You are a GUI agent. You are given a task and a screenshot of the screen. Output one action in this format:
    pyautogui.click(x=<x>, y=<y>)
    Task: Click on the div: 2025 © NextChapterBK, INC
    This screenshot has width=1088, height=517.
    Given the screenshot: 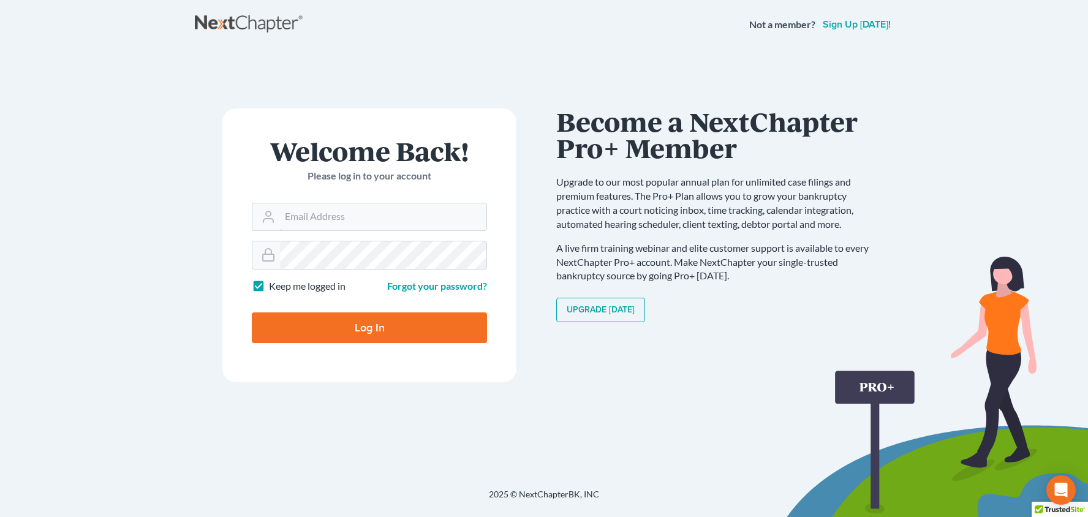 What is the action you would take?
    pyautogui.click(x=544, y=499)
    